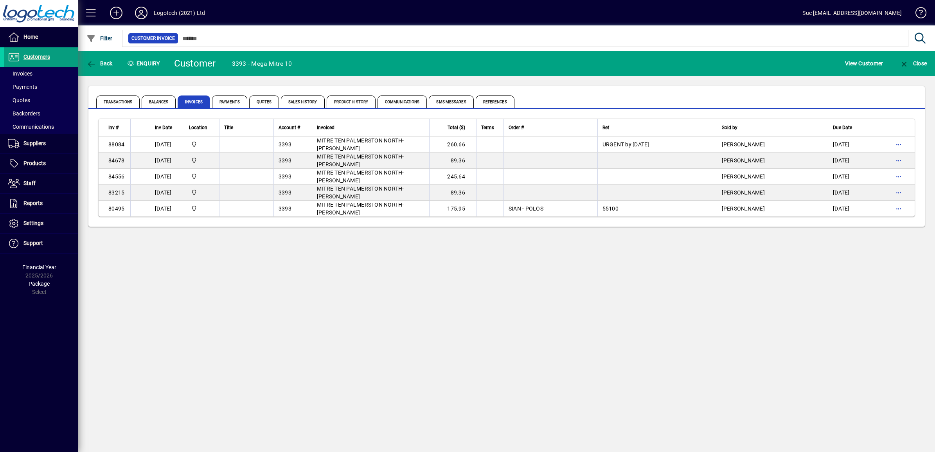 The width and height of the screenshot is (935, 452). I want to click on span: Inv #, so click(114, 128).